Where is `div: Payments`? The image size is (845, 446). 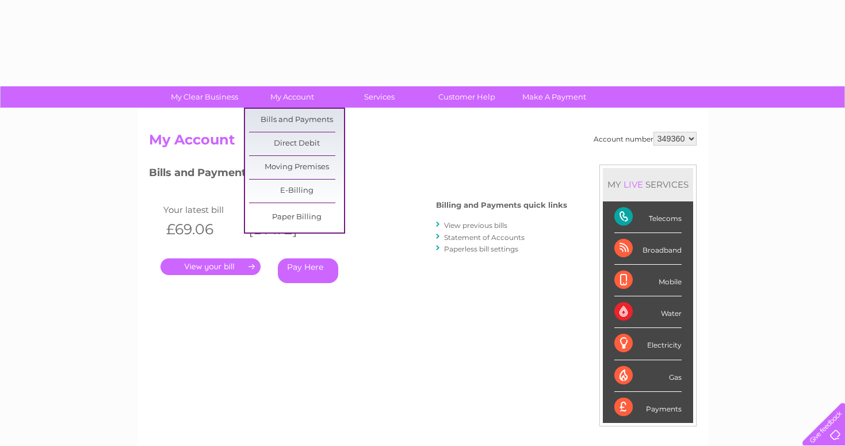
div: Payments is located at coordinates (648, 407).